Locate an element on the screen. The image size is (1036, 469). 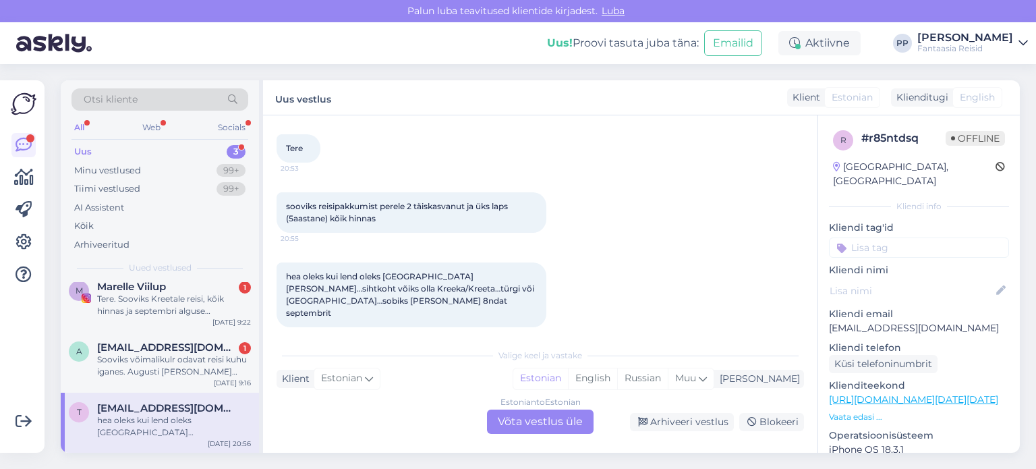
div: Russian is located at coordinates (642, 378).